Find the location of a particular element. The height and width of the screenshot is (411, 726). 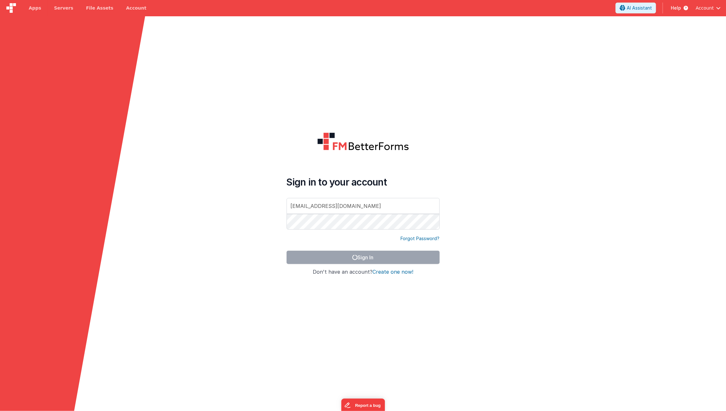

button: Create one now! is located at coordinates (393, 272).